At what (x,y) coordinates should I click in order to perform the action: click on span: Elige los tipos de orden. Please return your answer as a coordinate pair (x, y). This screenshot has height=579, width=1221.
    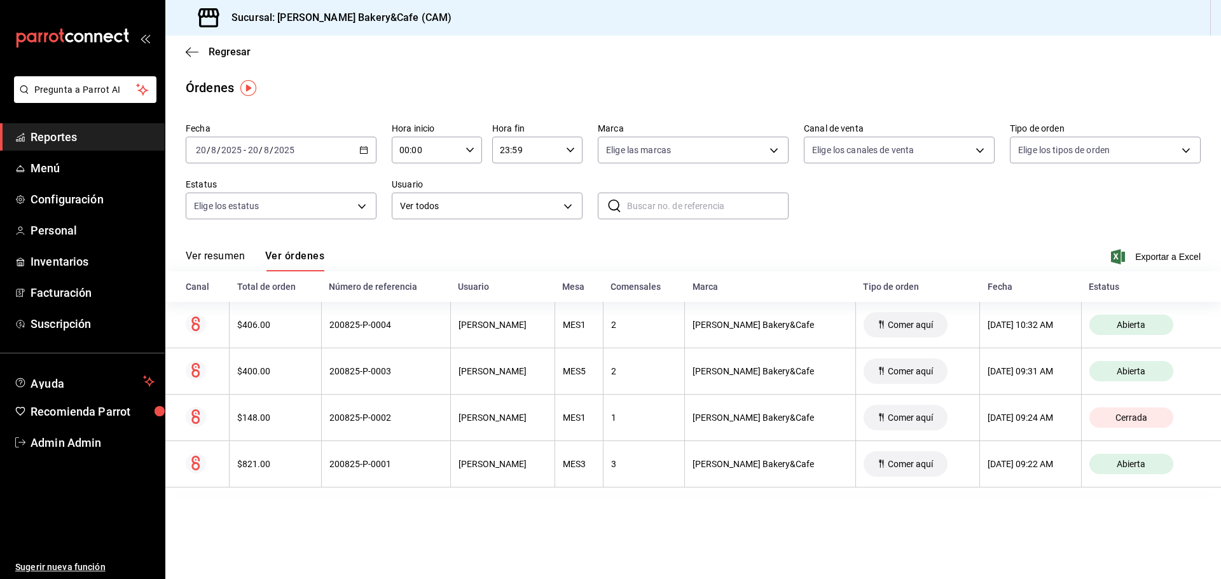
    Looking at the image, I should click on (1064, 150).